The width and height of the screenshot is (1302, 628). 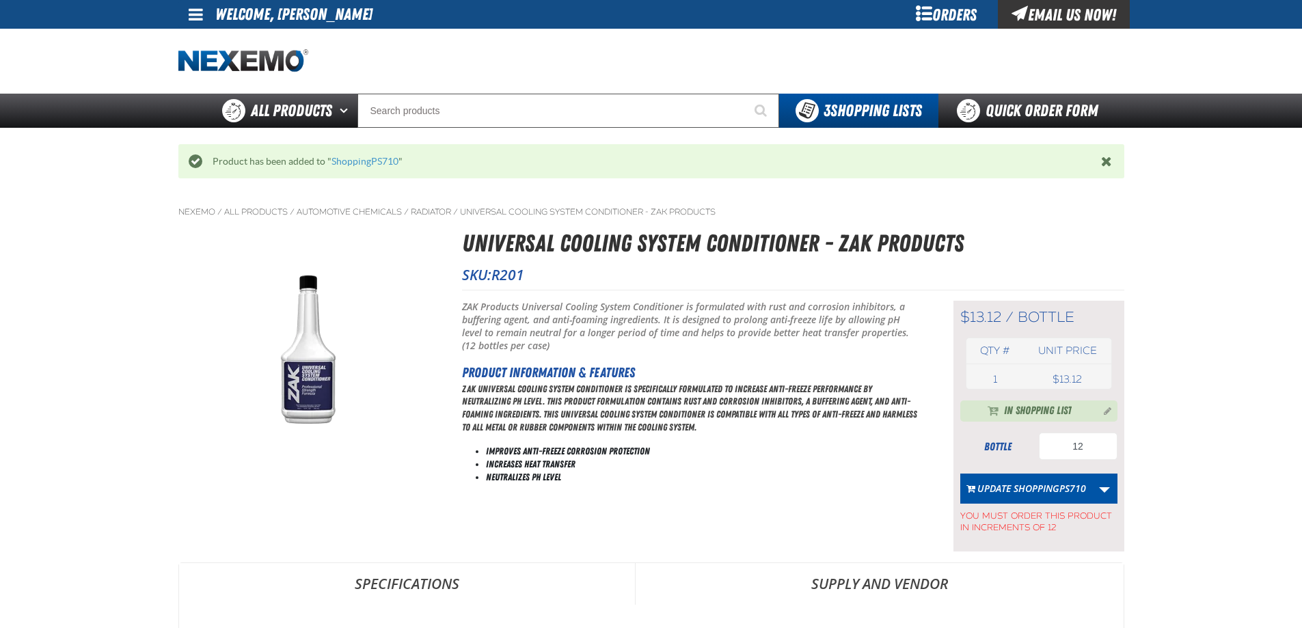 What do you see at coordinates (568, 111) in the screenshot?
I see `input: Search` at bounding box center [568, 111].